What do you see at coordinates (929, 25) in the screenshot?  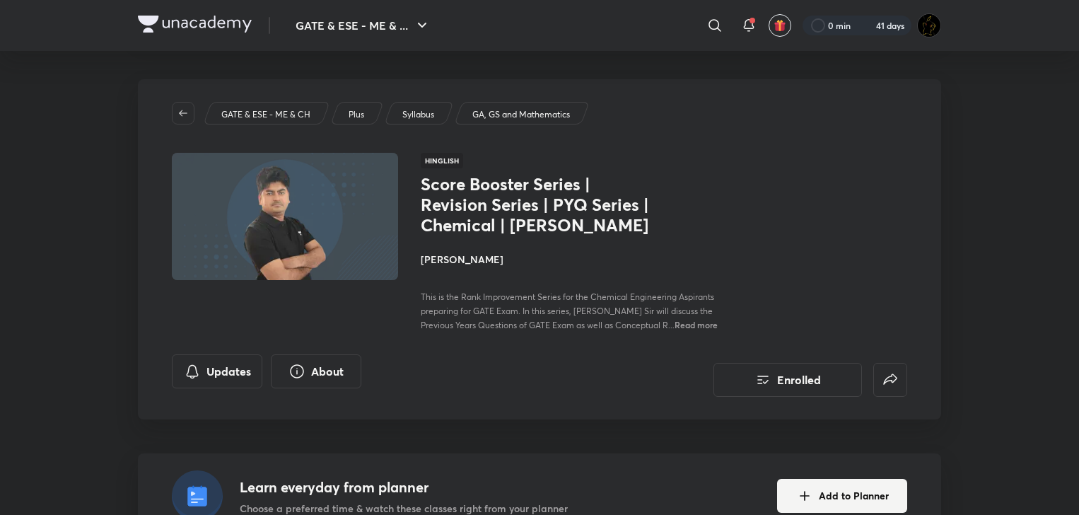 I see `img: Ranit Maity01` at bounding box center [929, 25].